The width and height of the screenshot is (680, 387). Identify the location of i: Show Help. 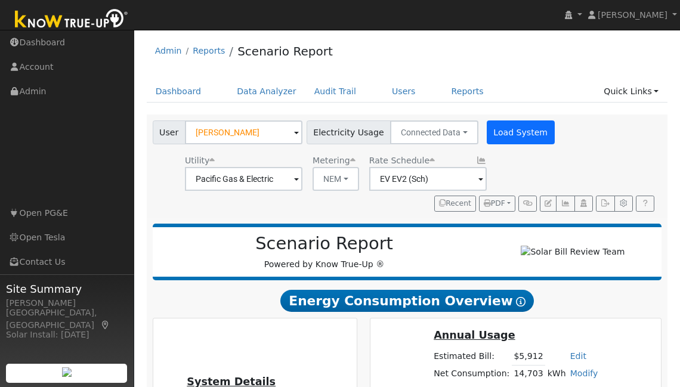
(520, 302).